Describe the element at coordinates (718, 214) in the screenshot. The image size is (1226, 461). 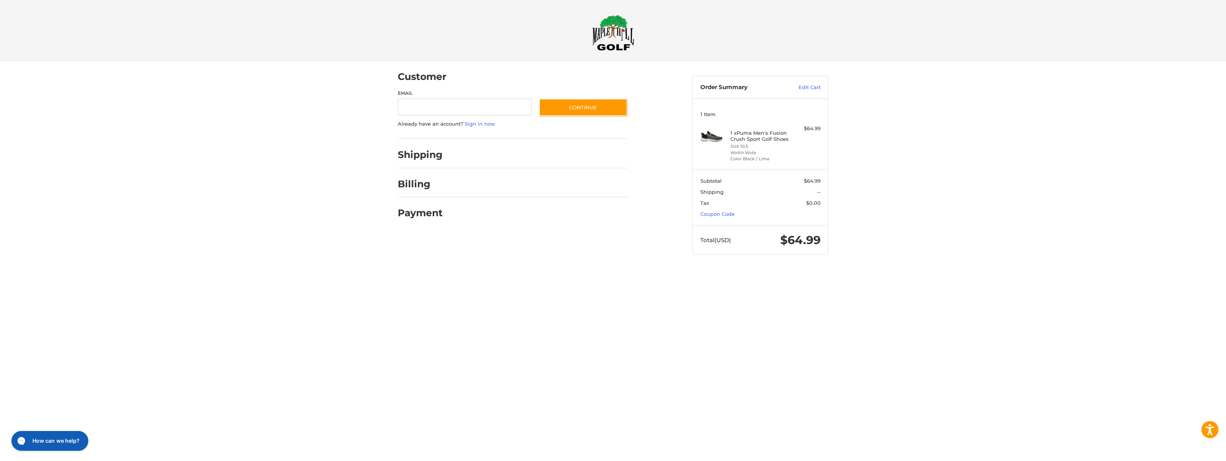
I see `a: Coupon Code` at that location.